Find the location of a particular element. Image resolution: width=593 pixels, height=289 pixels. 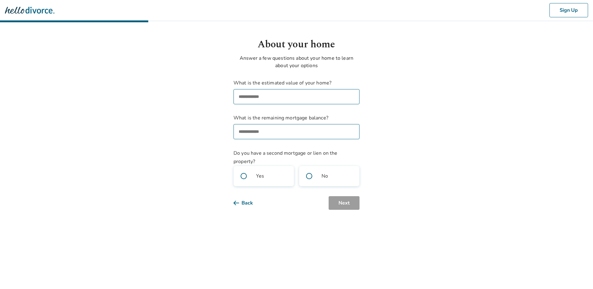

span: Do you have a second mortgage or lien on the property? is located at coordinates (286, 157).